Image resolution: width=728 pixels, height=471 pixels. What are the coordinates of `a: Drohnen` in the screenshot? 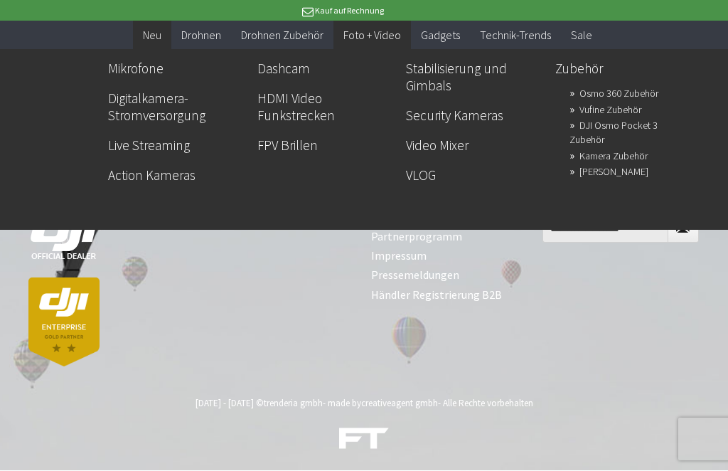 It's located at (201, 36).